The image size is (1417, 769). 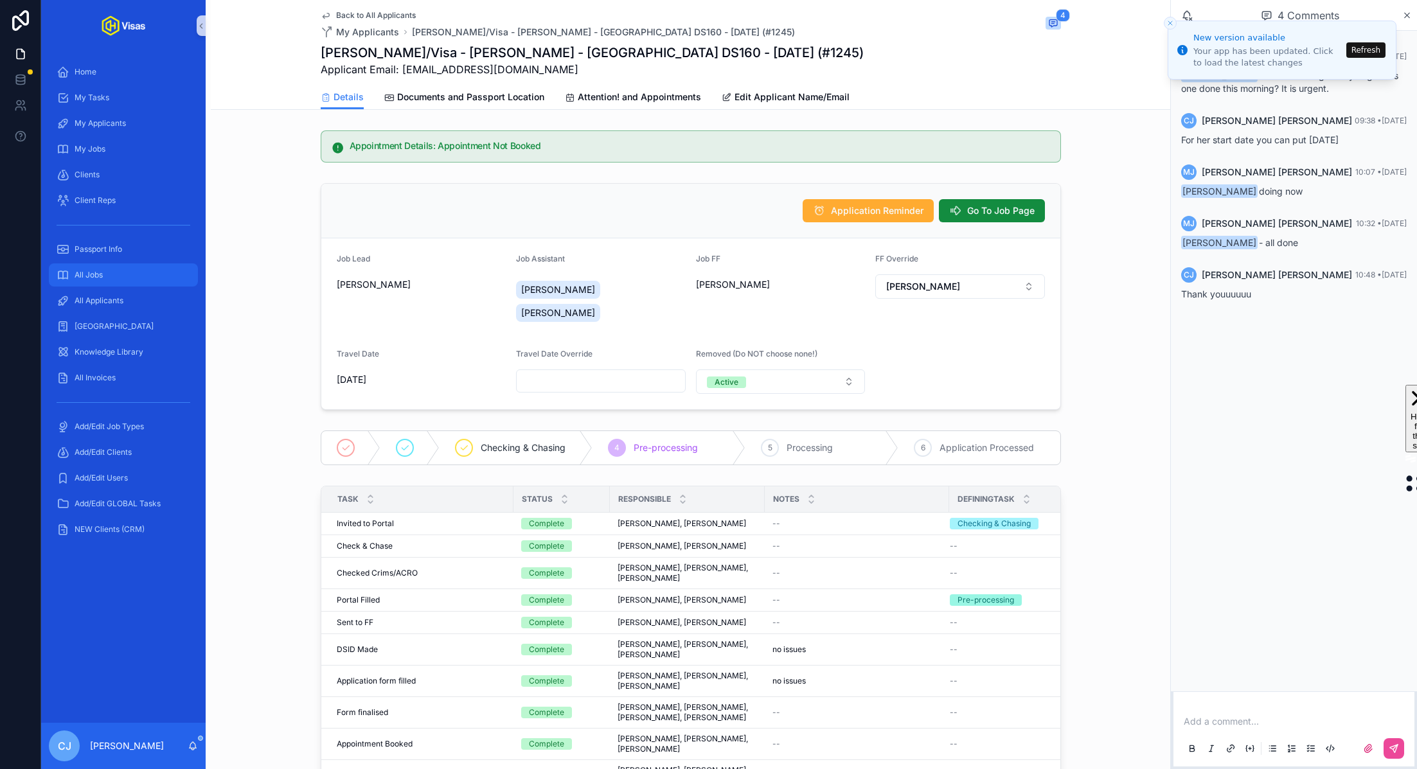 What do you see at coordinates (375, 744) in the screenshot?
I see `span: Appointment Booked` at bounding box center [375, 744].